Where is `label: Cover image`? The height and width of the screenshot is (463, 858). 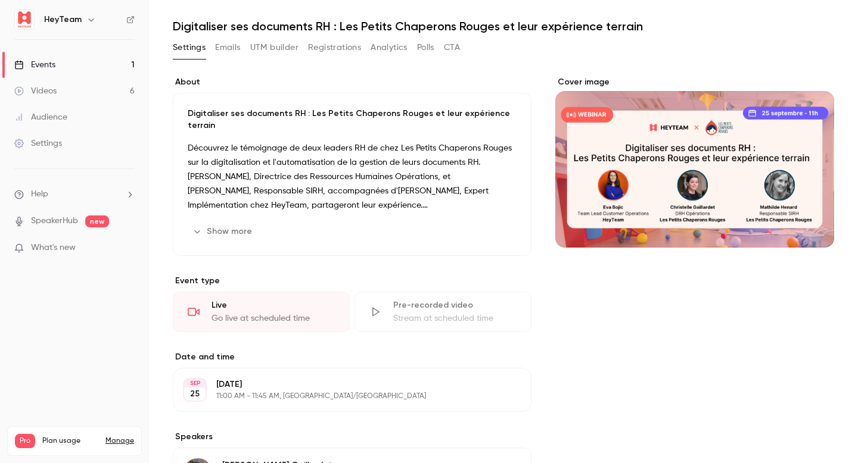
label: Cover image is located at coordinates (695, 82).